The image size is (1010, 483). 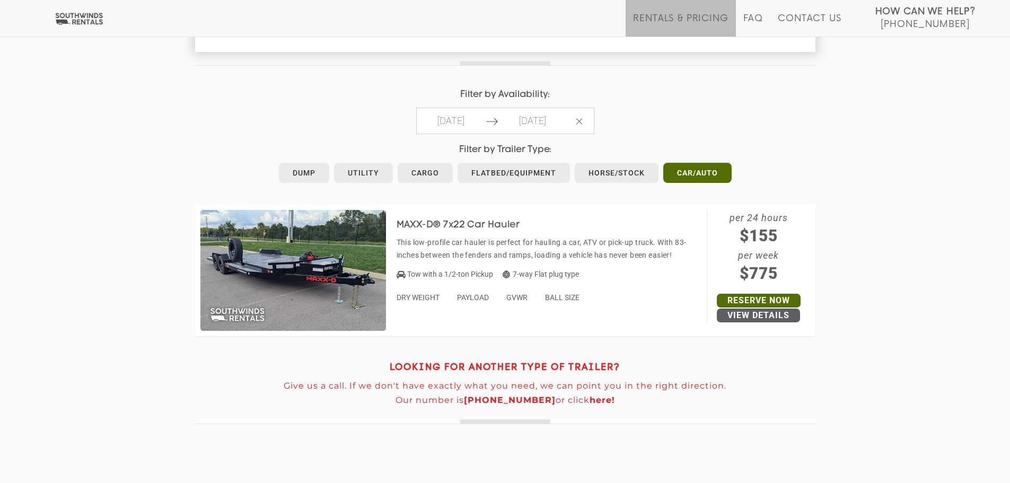 I want to click on a: Utility, so click(x=363, y=173).